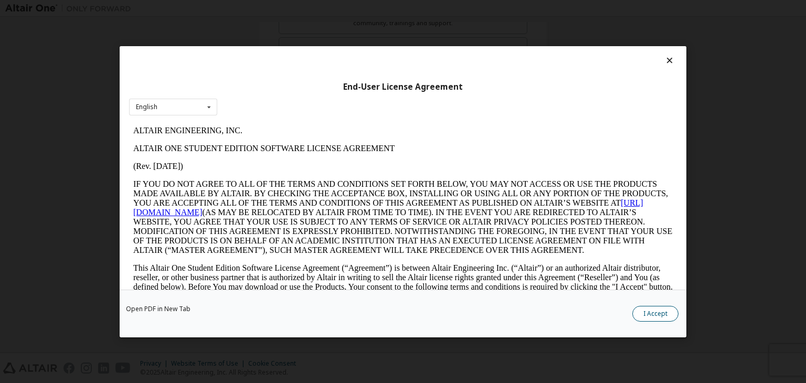 This screenshot has width=806, height=383. I want to click on a: Open PDF in New Tab, so click(158, 309).